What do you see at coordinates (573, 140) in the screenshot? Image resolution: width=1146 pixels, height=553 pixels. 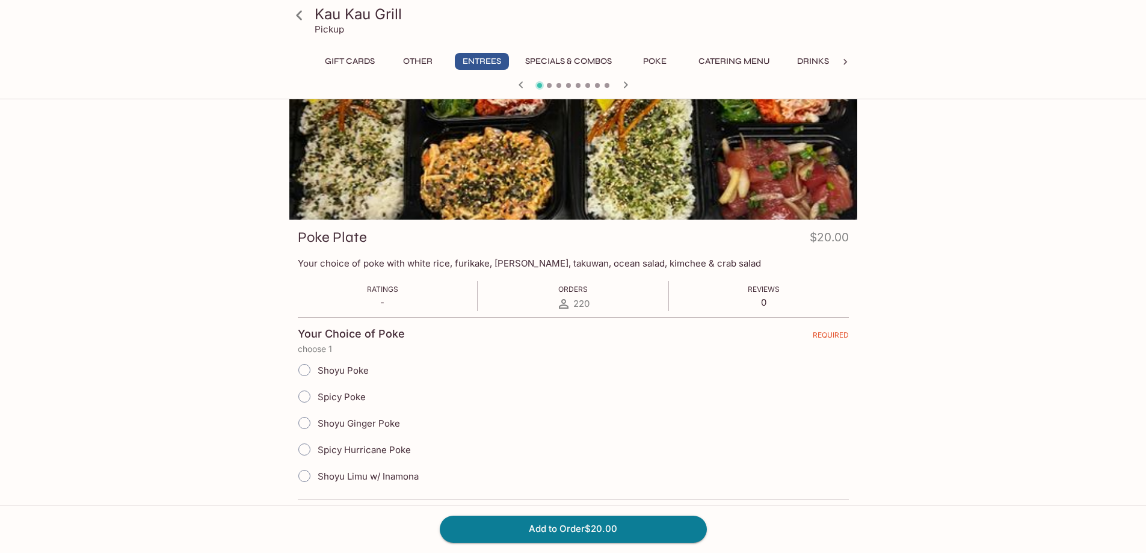 I see `div: Poke Plate` at bounding box center [573, 140].